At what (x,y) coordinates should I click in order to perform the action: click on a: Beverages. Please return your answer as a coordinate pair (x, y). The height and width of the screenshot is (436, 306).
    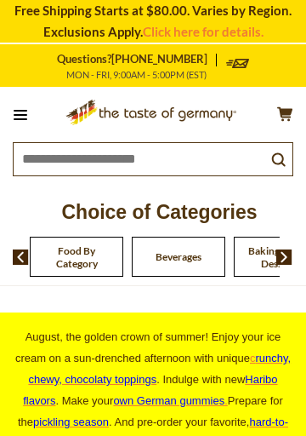
    Looking at the image, I should click on (179, 256).